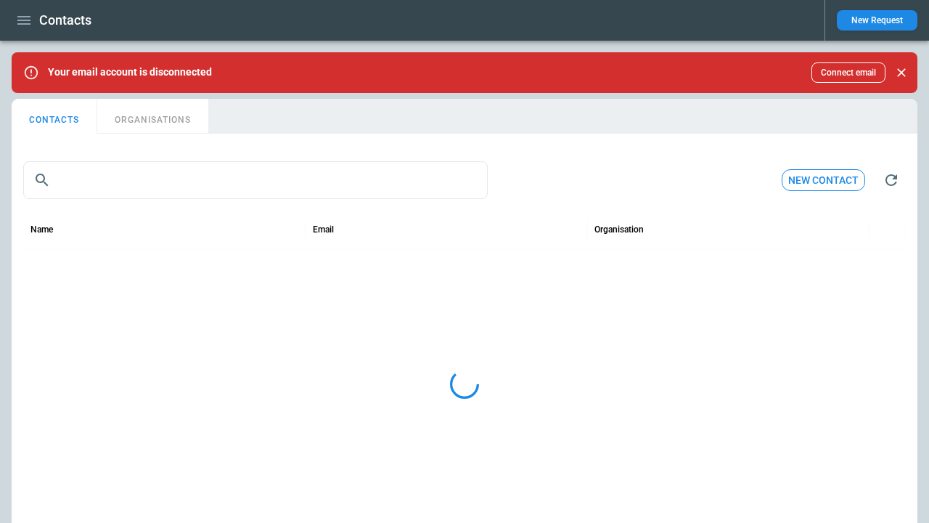  Describe the element at coordinates (902, 73) in the screenshot. I see `button: Close` at that location.